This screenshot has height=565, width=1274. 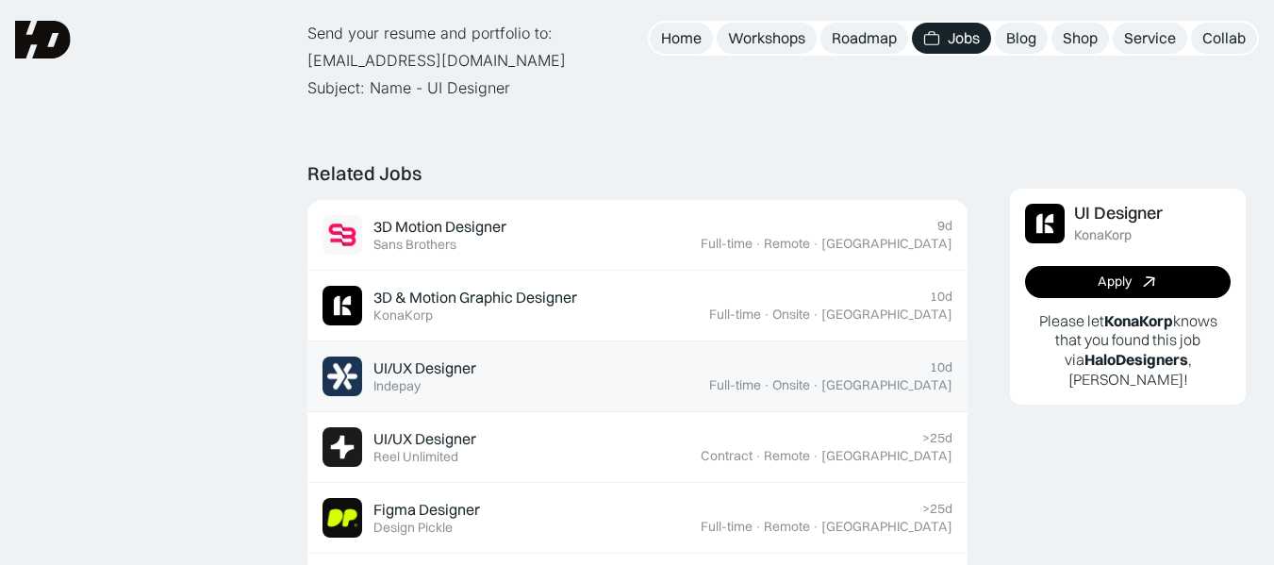 I want to click on a: Roadmap, so click(x=864, y=38).